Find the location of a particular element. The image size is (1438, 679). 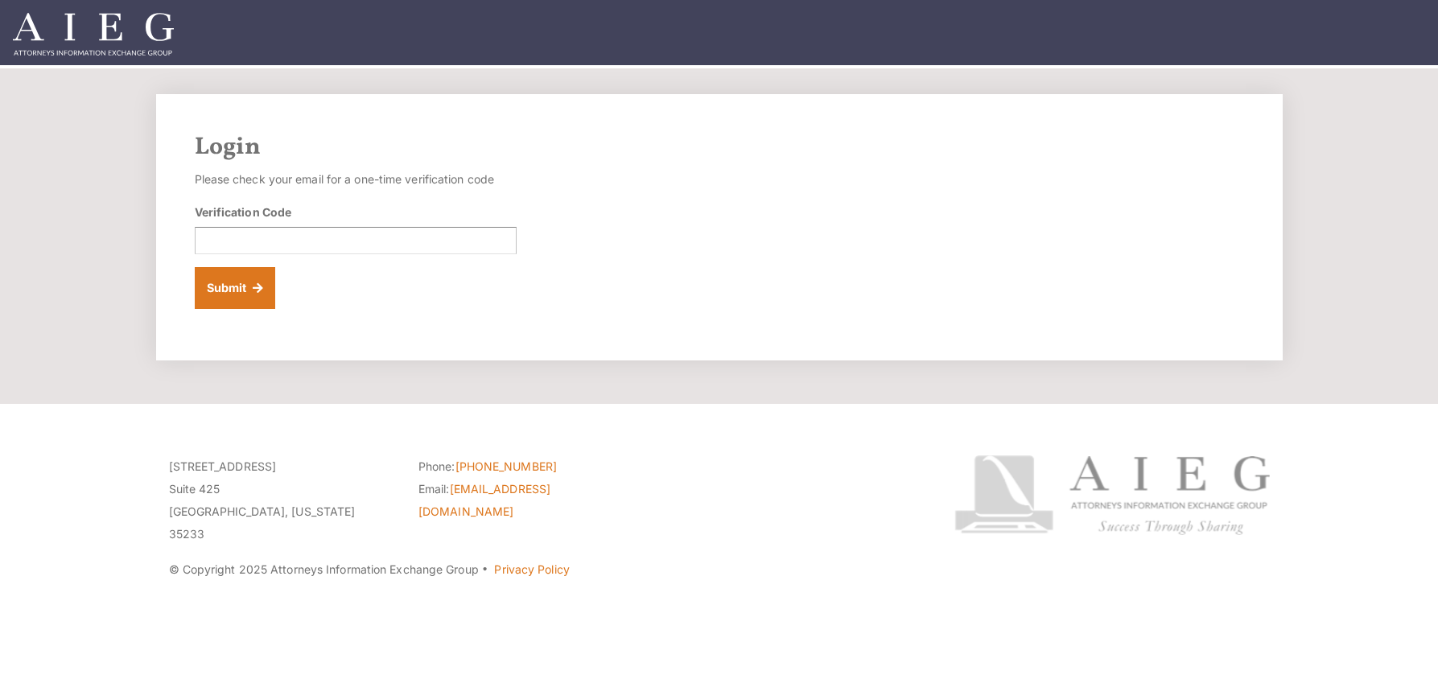

p: © Copyright 2025 Attorneys Information Exchange Group is located at coordinates (531, 570).